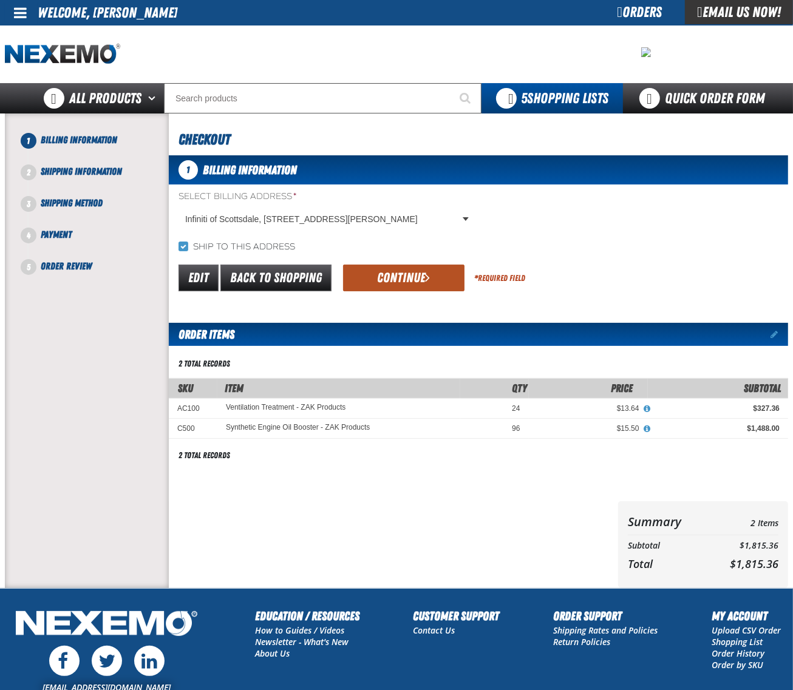 Image resolution: width=793 pixels, height=690 pixels. What do you see at coordinates (94, 203) in the screenshot?
I see `nav: Checkout steps. Current step is Billing Information. Step 1 of 5` at bounding box center [94, 203].